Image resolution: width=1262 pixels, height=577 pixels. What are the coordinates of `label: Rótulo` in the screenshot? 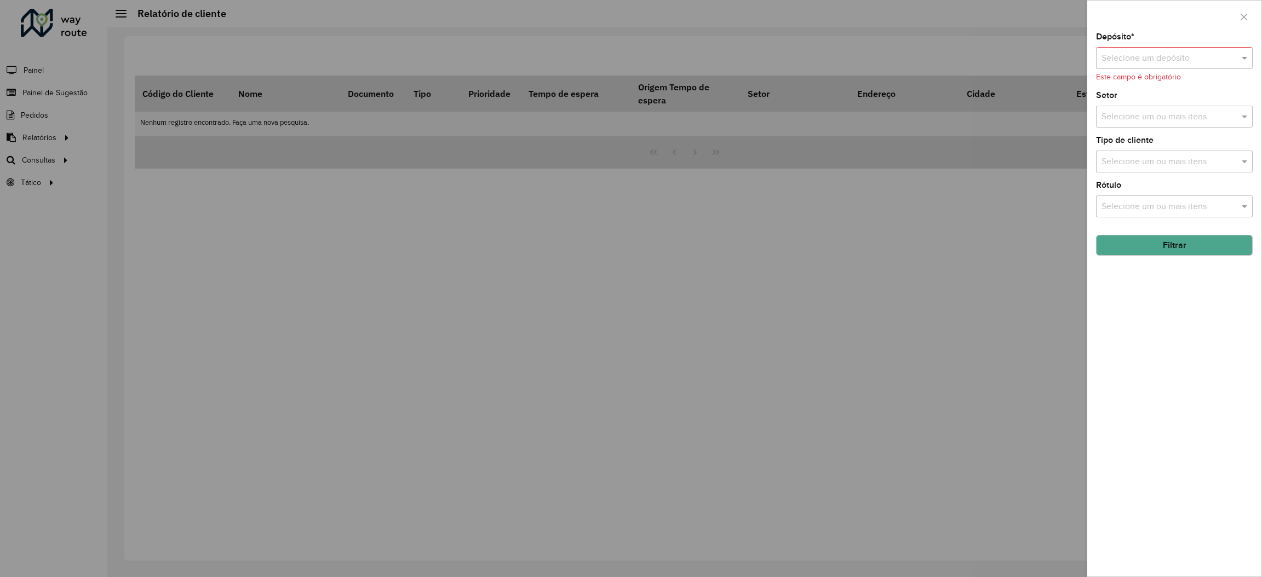 It's located at (1108, 185).